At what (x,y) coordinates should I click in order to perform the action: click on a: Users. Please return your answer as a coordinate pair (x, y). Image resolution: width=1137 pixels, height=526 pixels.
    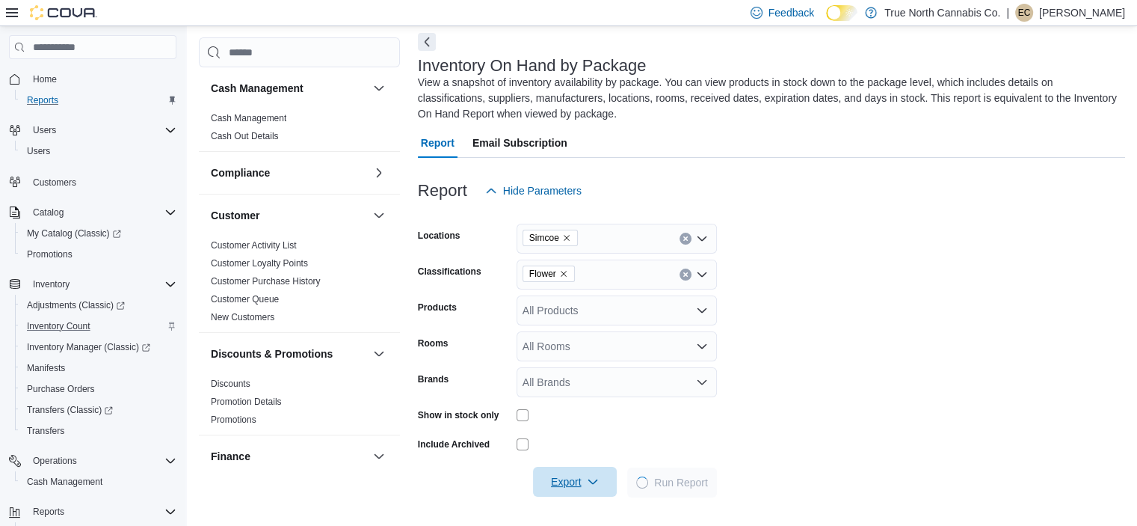
    Looking at the image, I should click on (38, 151).